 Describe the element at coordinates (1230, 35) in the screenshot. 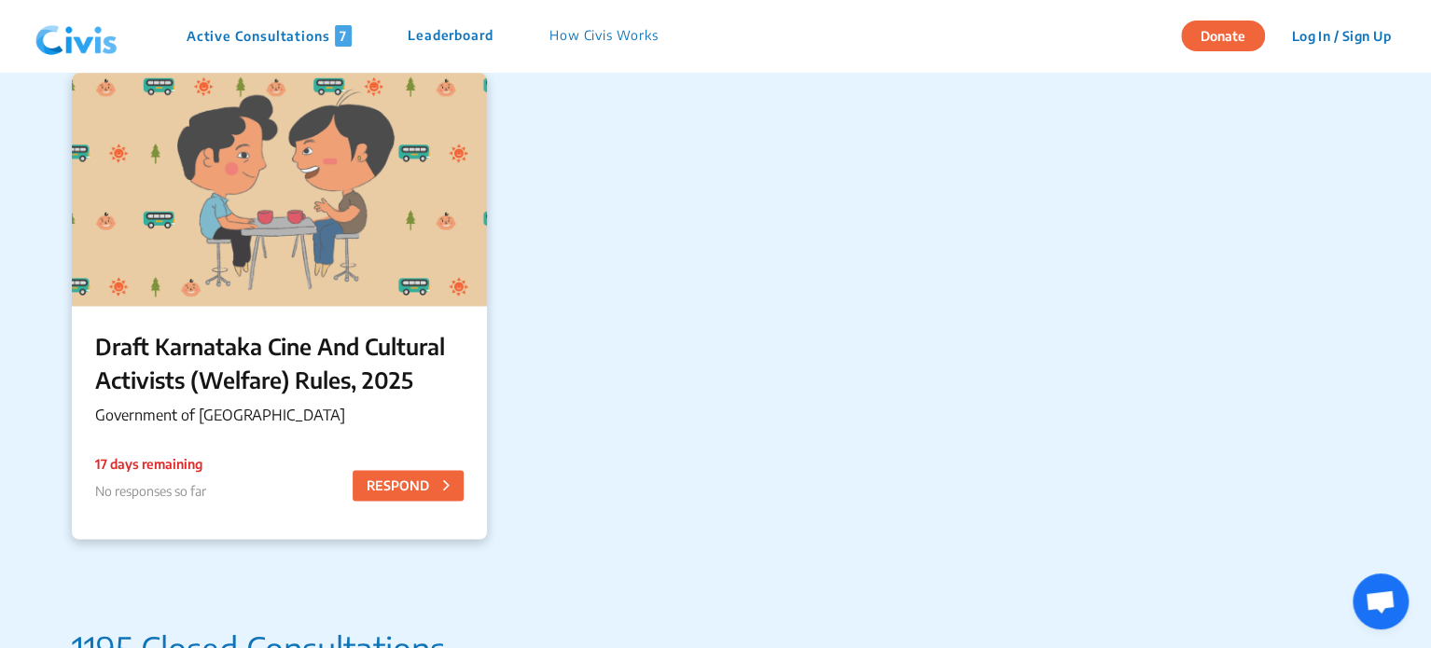

I see `a: Donate` at that location.